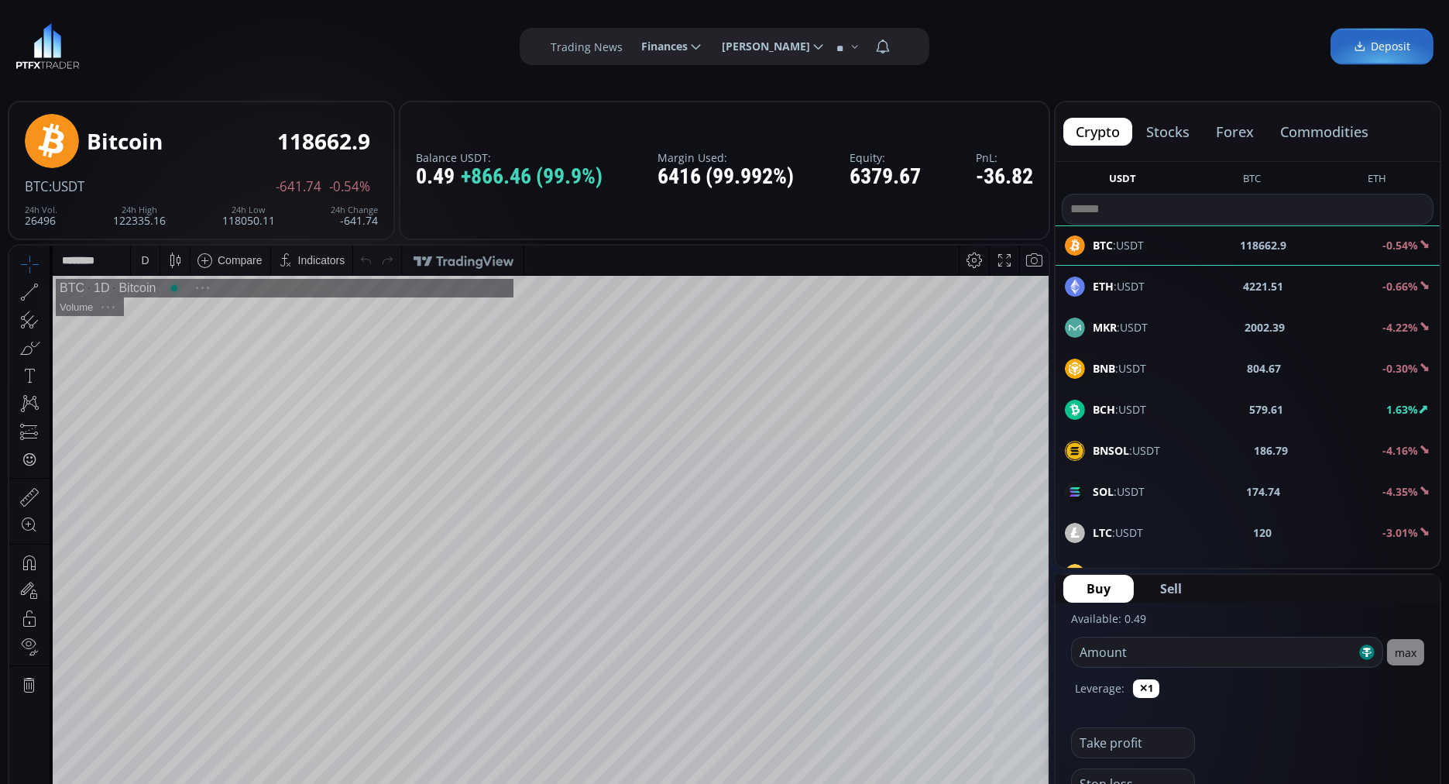  I want to click on div: auto, so click(1021, 630).